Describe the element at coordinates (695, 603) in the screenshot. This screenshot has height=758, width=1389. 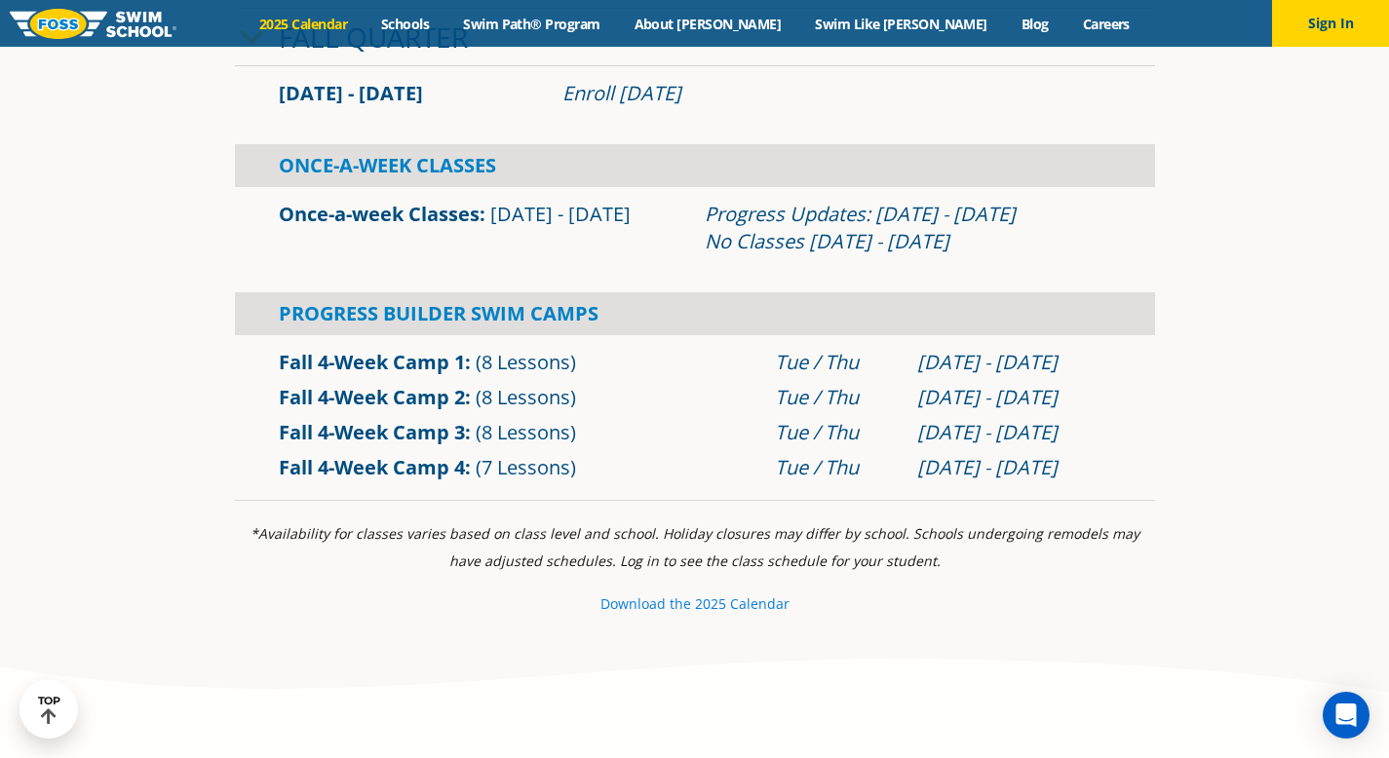
I see `a: Download the 2025 Calendar` at that location.